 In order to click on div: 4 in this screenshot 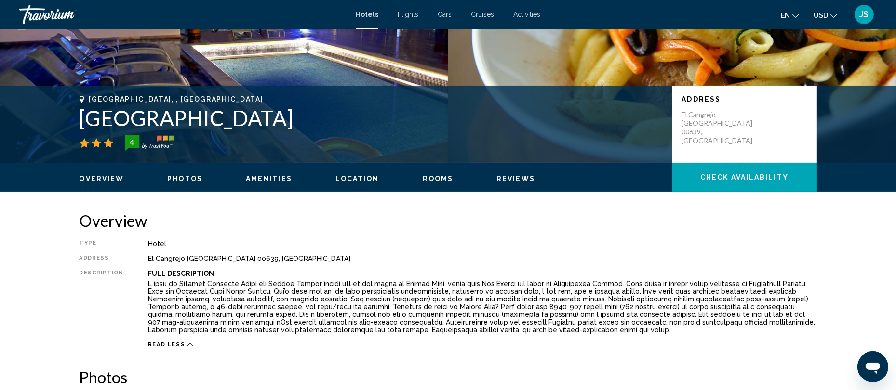, I will do `click(132, 142)`.